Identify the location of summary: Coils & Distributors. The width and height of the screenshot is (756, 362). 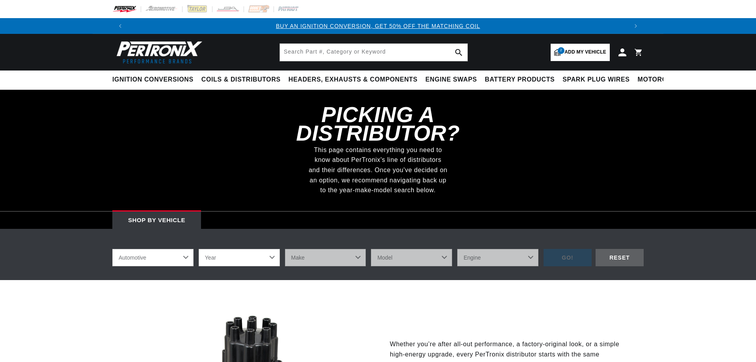
(241, 80).